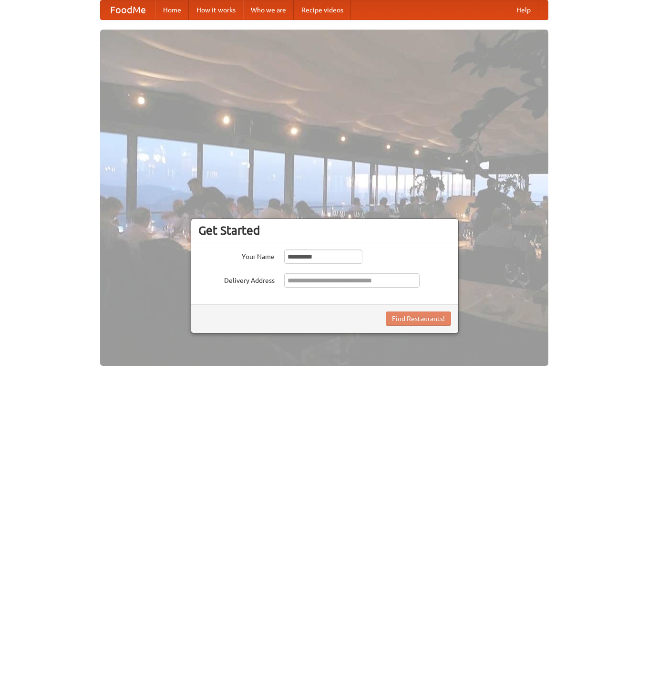 This screenshot has width=648, height=675. What do you see at coordinates (172, 10) in the screenshot?
I see `a: Home` at bounding box center [172, 10].